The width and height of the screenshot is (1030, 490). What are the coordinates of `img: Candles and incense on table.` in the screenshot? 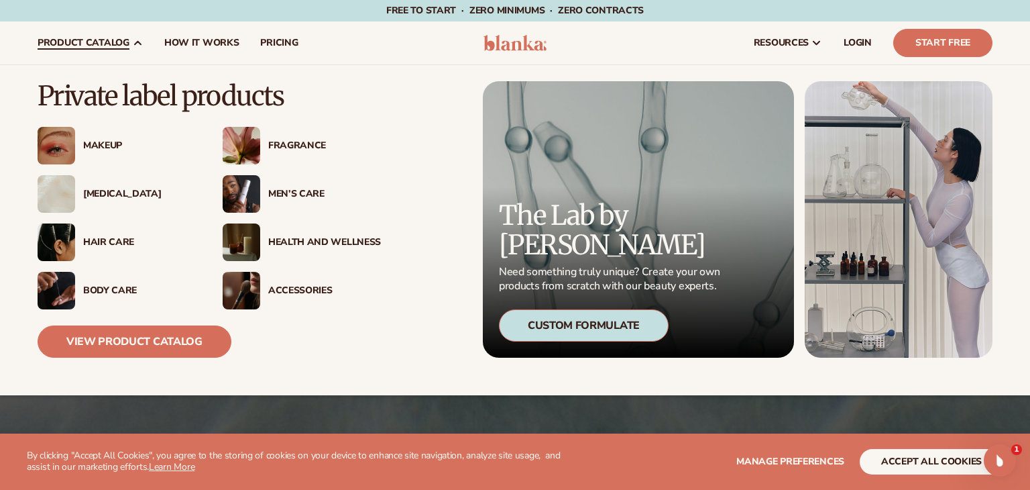 It's located at (241, 242).